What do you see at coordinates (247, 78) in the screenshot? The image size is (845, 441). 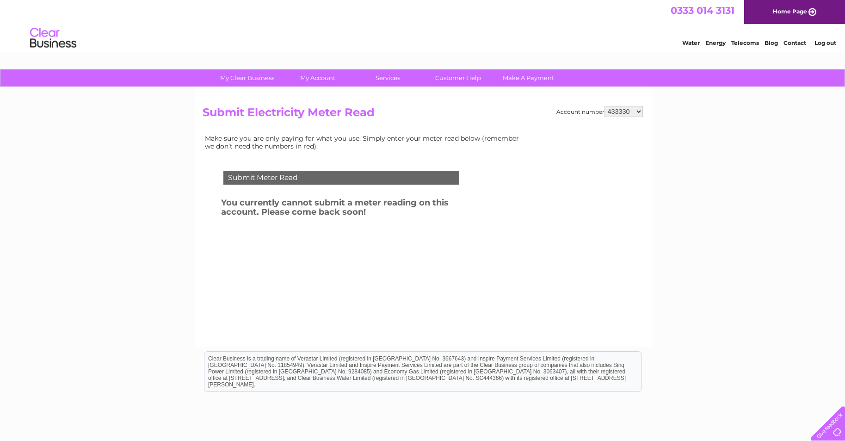 I see `a: My Clear Business` at bounding box center [247, 78].